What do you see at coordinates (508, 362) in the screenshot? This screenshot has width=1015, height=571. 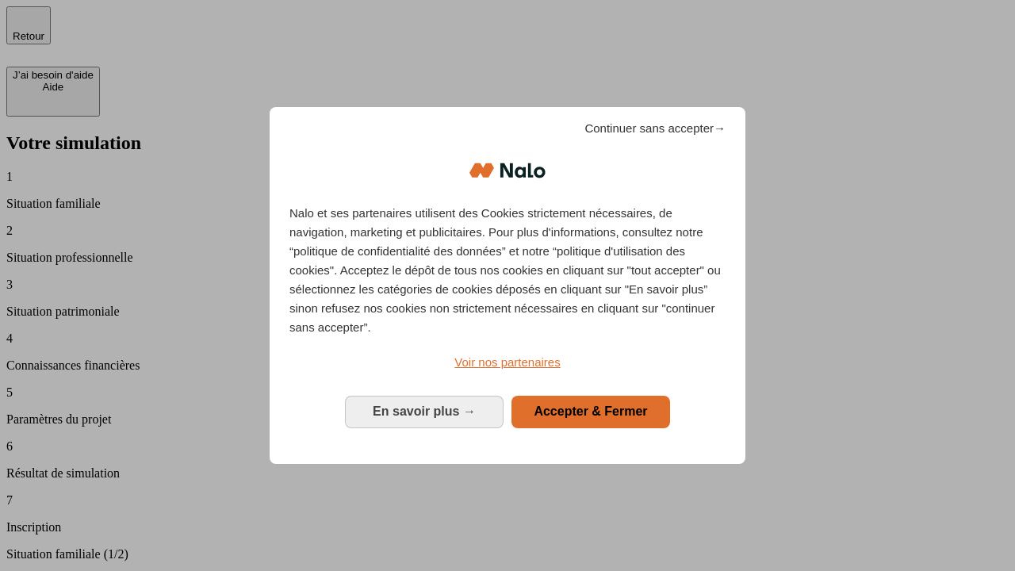 I see `a: Voir nos partenaires` at bounding box center [508, 362].